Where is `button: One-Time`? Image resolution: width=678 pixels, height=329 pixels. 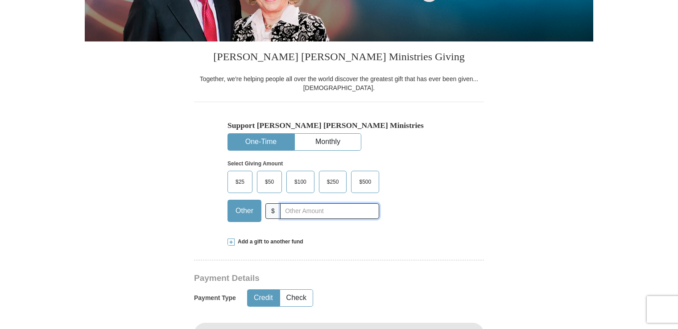
button: One-Time is located at coordinates (261, 142).